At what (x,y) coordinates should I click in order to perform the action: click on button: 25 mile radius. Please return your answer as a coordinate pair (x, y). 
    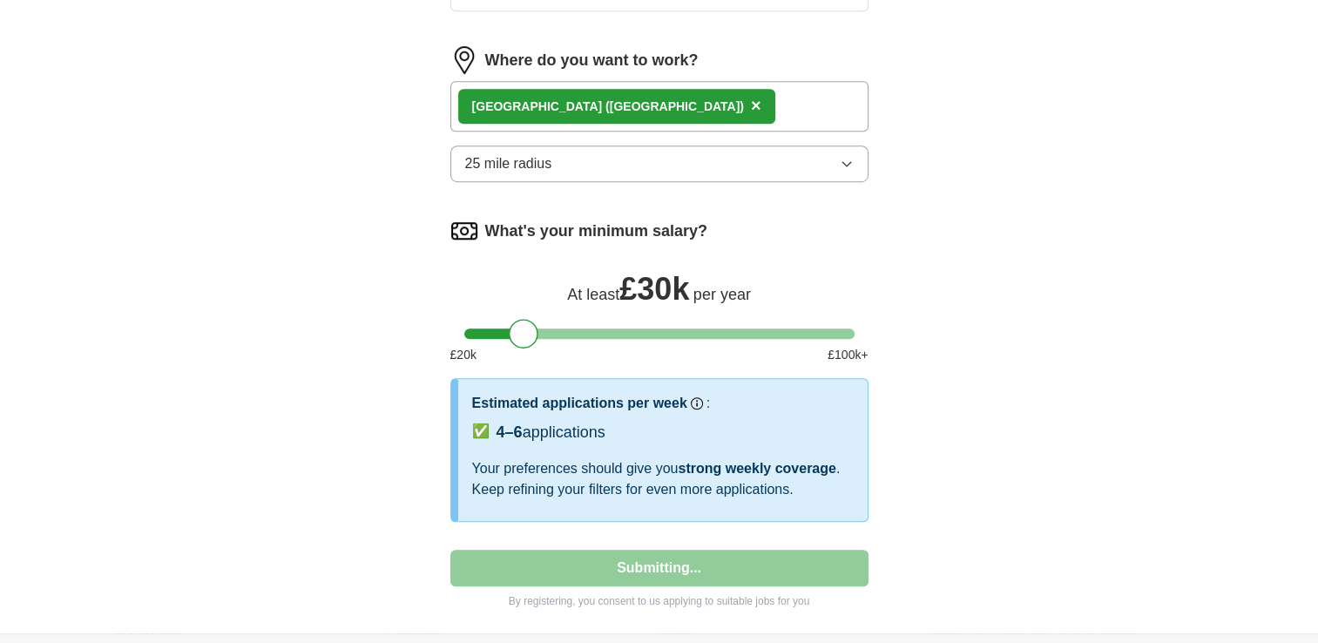
    Looking at the image, I should click on (660, 164).